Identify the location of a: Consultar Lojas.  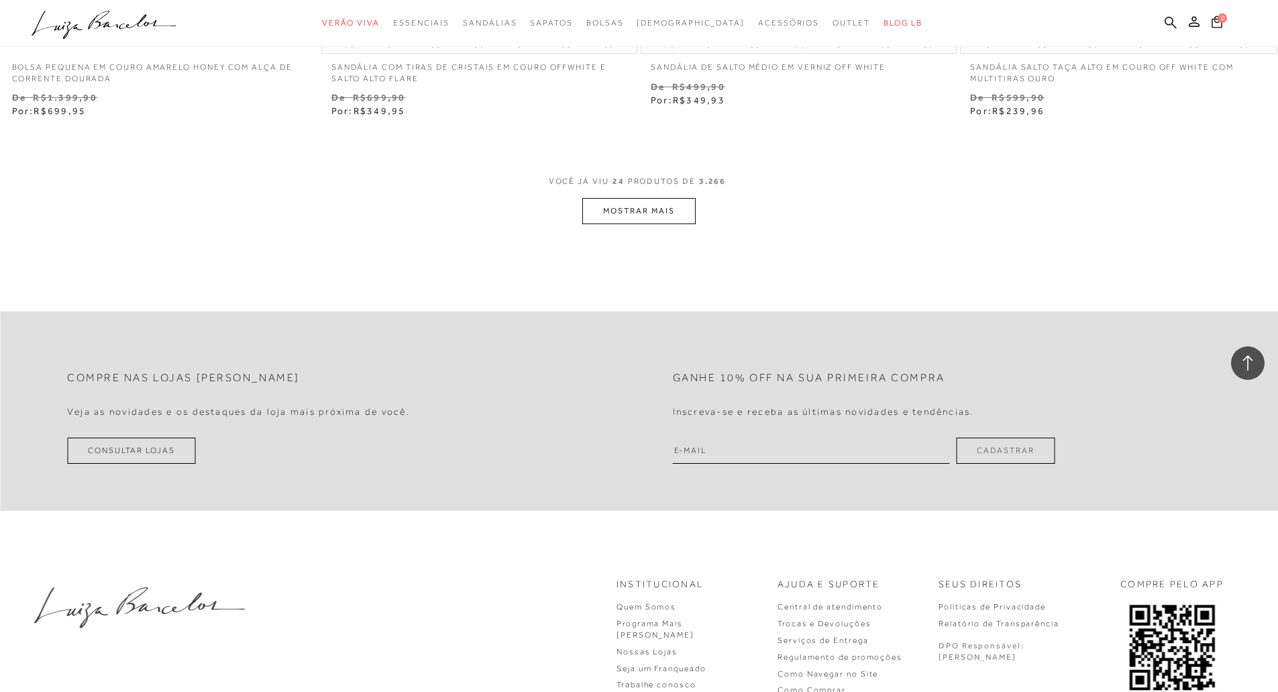
(132, 450).